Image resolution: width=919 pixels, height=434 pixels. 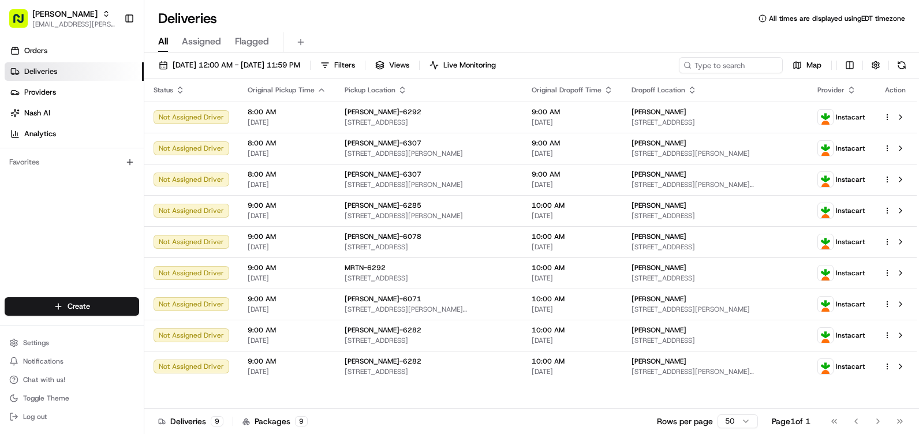 What do you see at coordinates (791, 422) in the screenshot?
I see `div: Page 1 of 1` at bounding box center [791, 422].